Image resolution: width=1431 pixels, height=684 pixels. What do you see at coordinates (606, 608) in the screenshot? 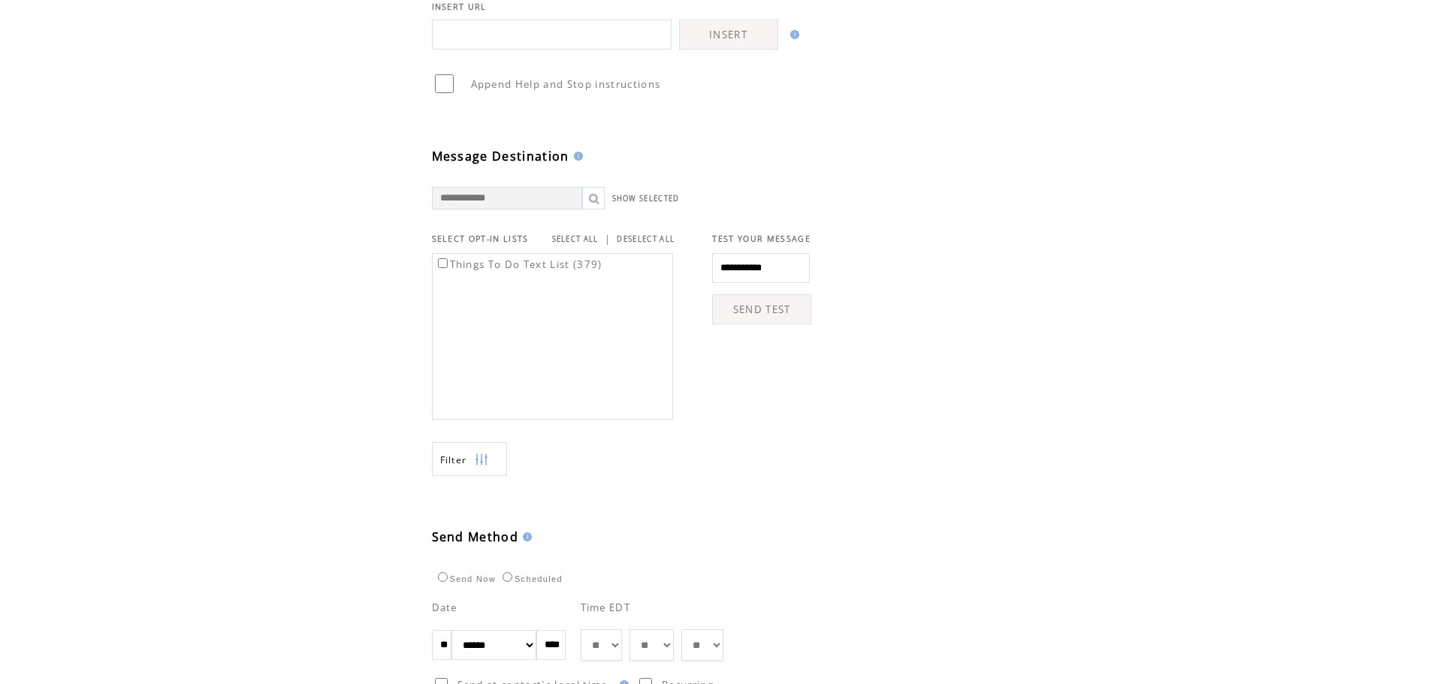
I see `span: Time EDT` at bounding box center [606, 608].